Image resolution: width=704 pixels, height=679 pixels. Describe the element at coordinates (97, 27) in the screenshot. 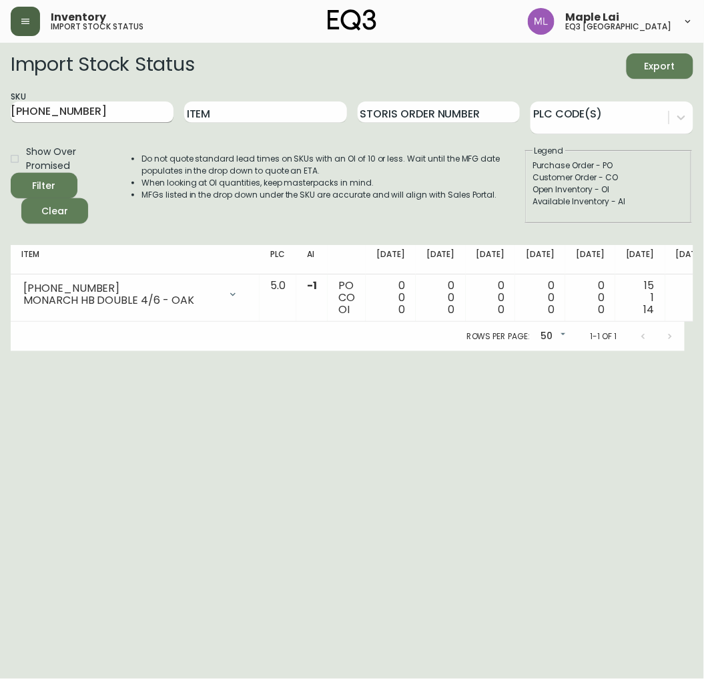

I see `h5: import stock status` at that location.